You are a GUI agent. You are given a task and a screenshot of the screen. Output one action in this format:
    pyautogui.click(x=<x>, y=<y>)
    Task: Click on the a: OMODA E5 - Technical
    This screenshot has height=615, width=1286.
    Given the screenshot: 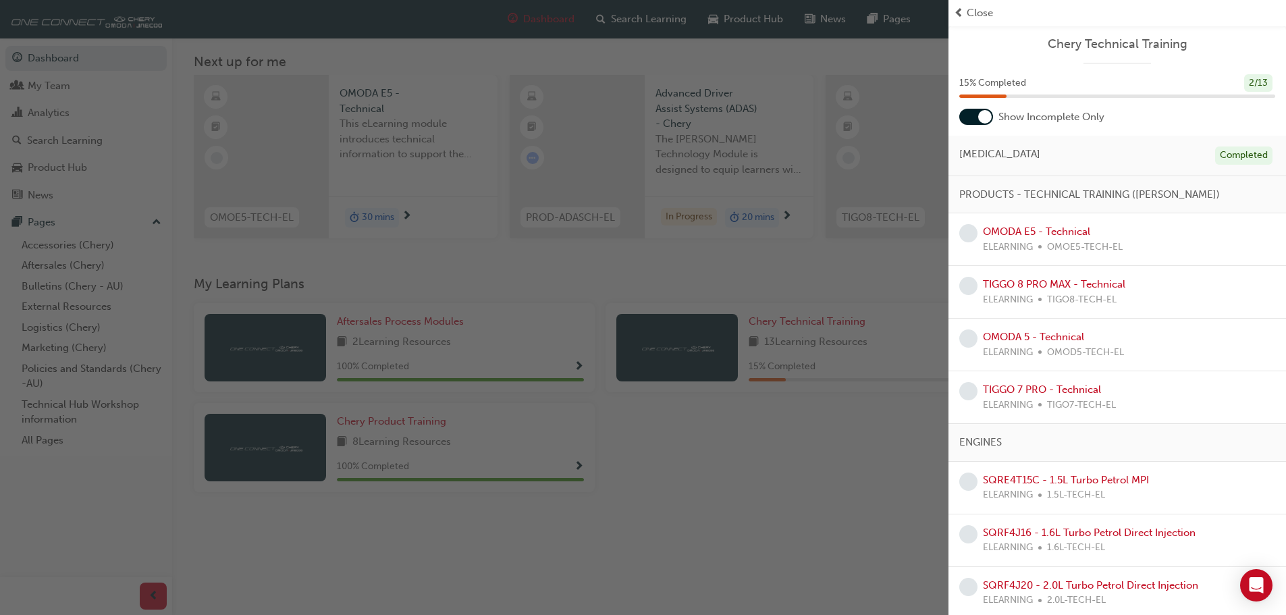 What is the action you would take?
    pyautogui.click(x=1036, y=232)
    